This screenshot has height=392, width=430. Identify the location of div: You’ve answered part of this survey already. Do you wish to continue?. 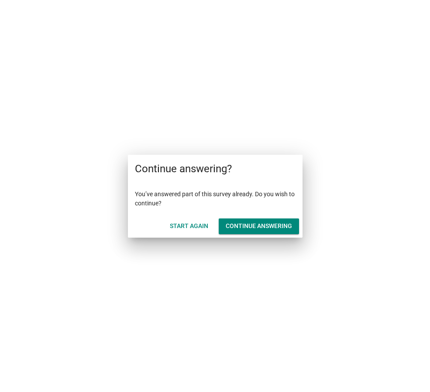
(215, 199).